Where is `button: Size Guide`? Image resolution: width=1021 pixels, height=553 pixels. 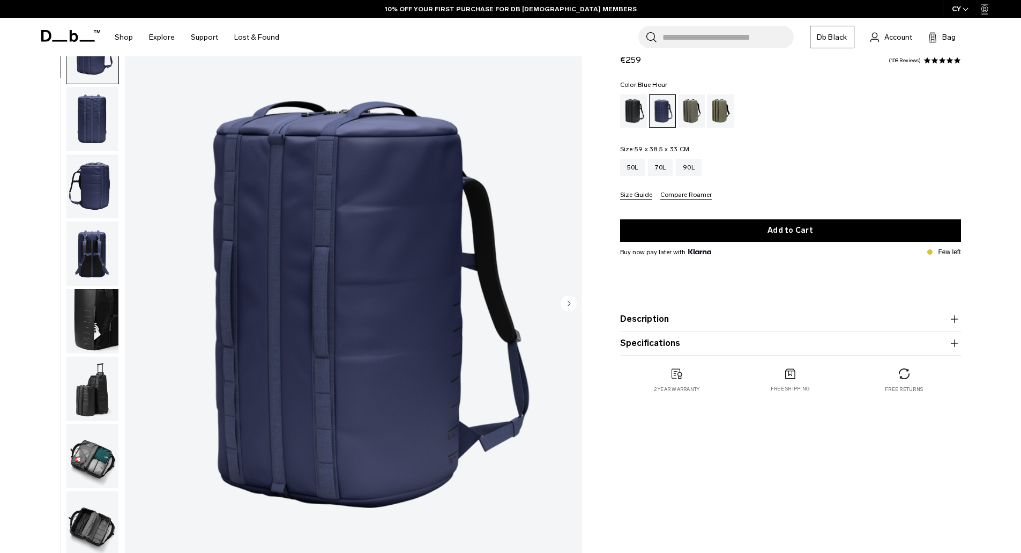
button: Size Guide is located at coordinates (636, 195).